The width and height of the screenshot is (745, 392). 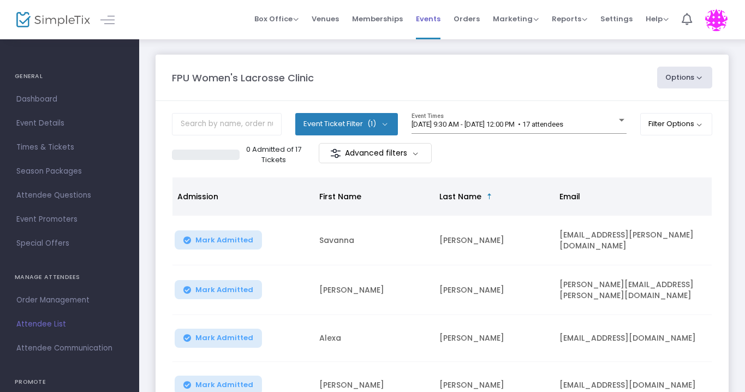 I want to click on span: Help, so click(x=657, y=19).